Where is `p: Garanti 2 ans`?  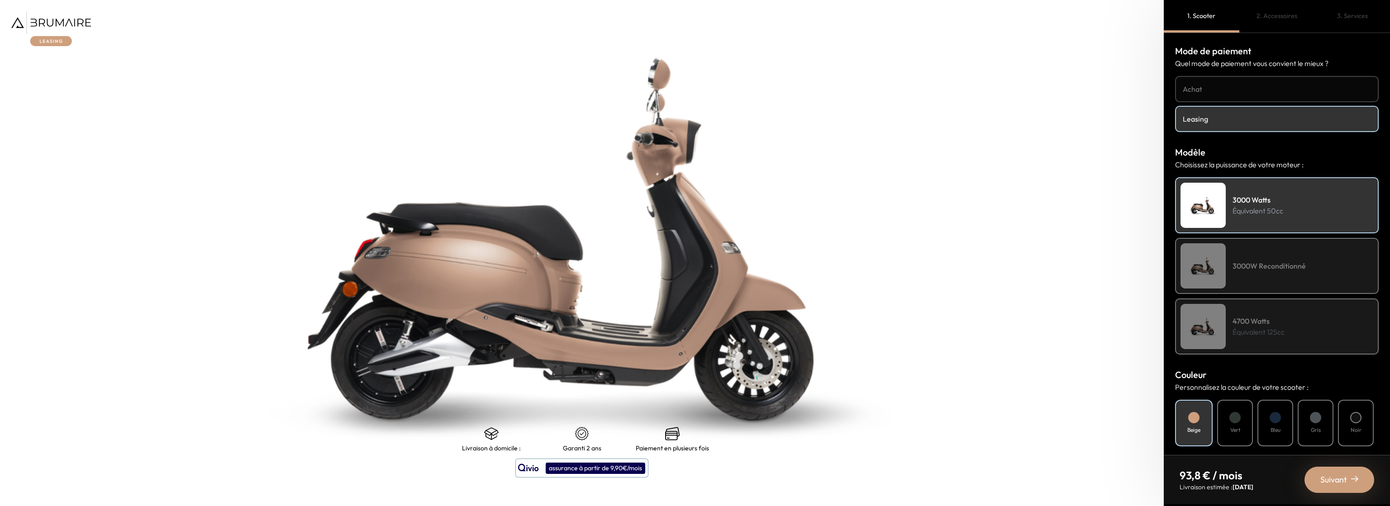 p: Garanti 2 ans is located at coordinates (582, 448).